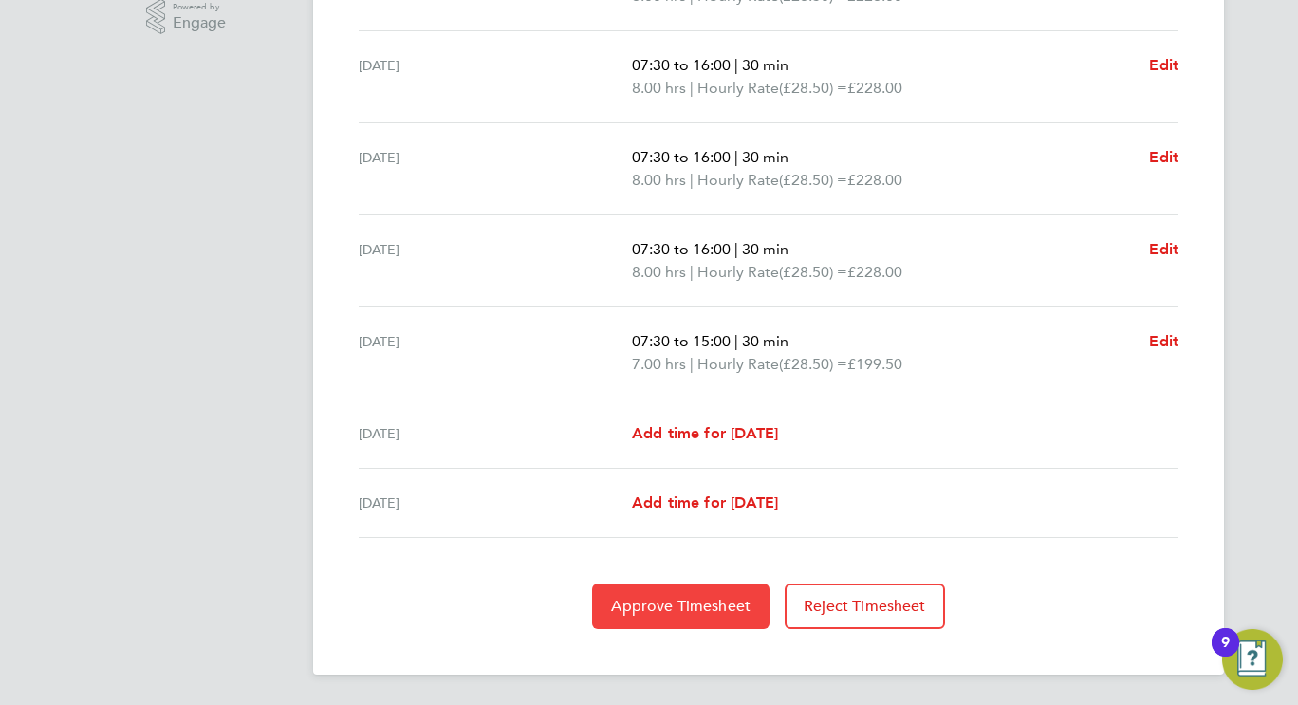 This screenshot has height=705, width=1298. What do you see at coordinates (1252, 659) in the screenshot?
I see `button: Open Resource Center, 9 new notifications` at bounding box center [1252, 659].